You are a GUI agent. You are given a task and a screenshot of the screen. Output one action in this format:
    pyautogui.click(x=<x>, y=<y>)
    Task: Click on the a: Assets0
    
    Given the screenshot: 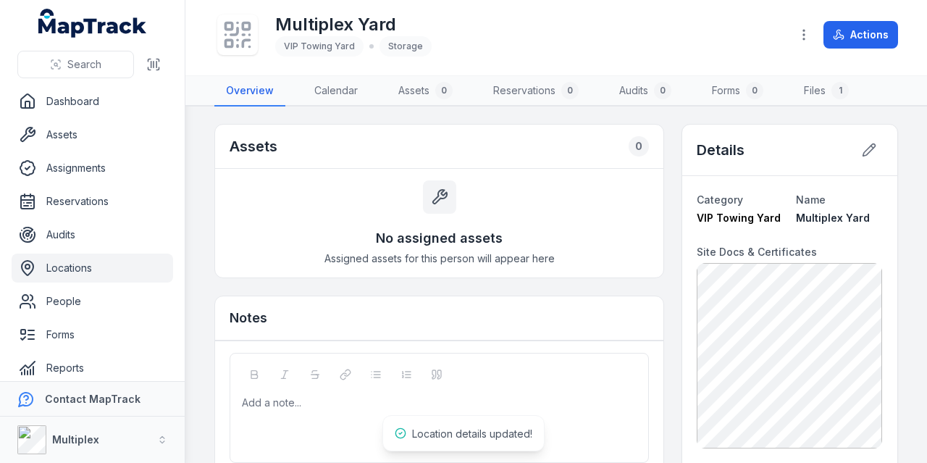 What is the action you would take?
    pyautogui.click(x=425, y=91)
    